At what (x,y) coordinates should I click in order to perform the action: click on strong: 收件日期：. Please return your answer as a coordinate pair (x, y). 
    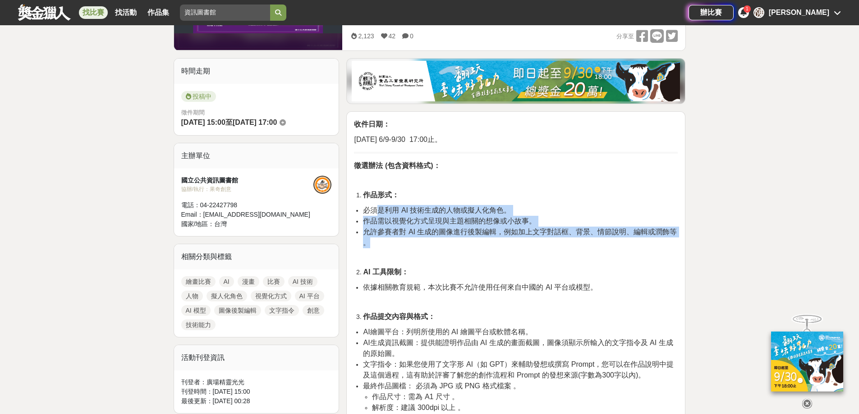
    Looking at the image, I should click on (372, 124).